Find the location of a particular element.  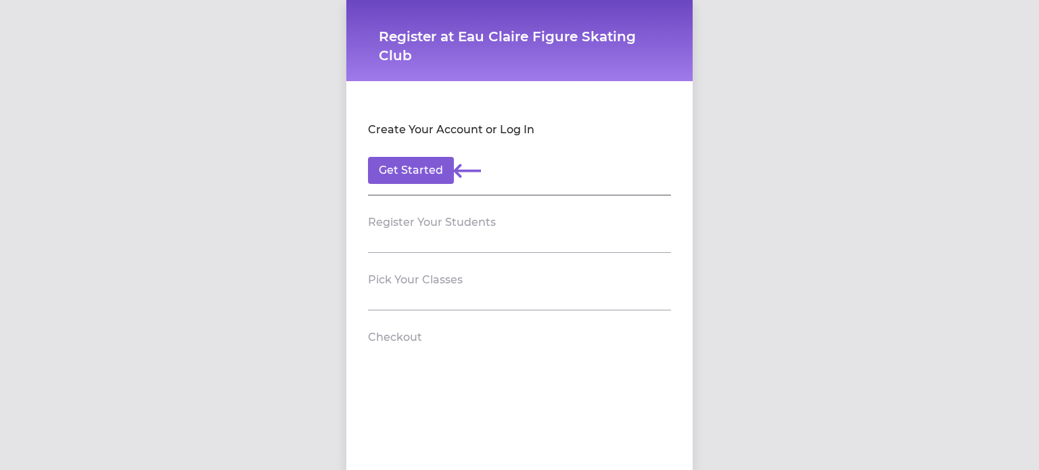

h1: Register at Eau Claire Figure Skating Club is located at coordinates (520, 46).